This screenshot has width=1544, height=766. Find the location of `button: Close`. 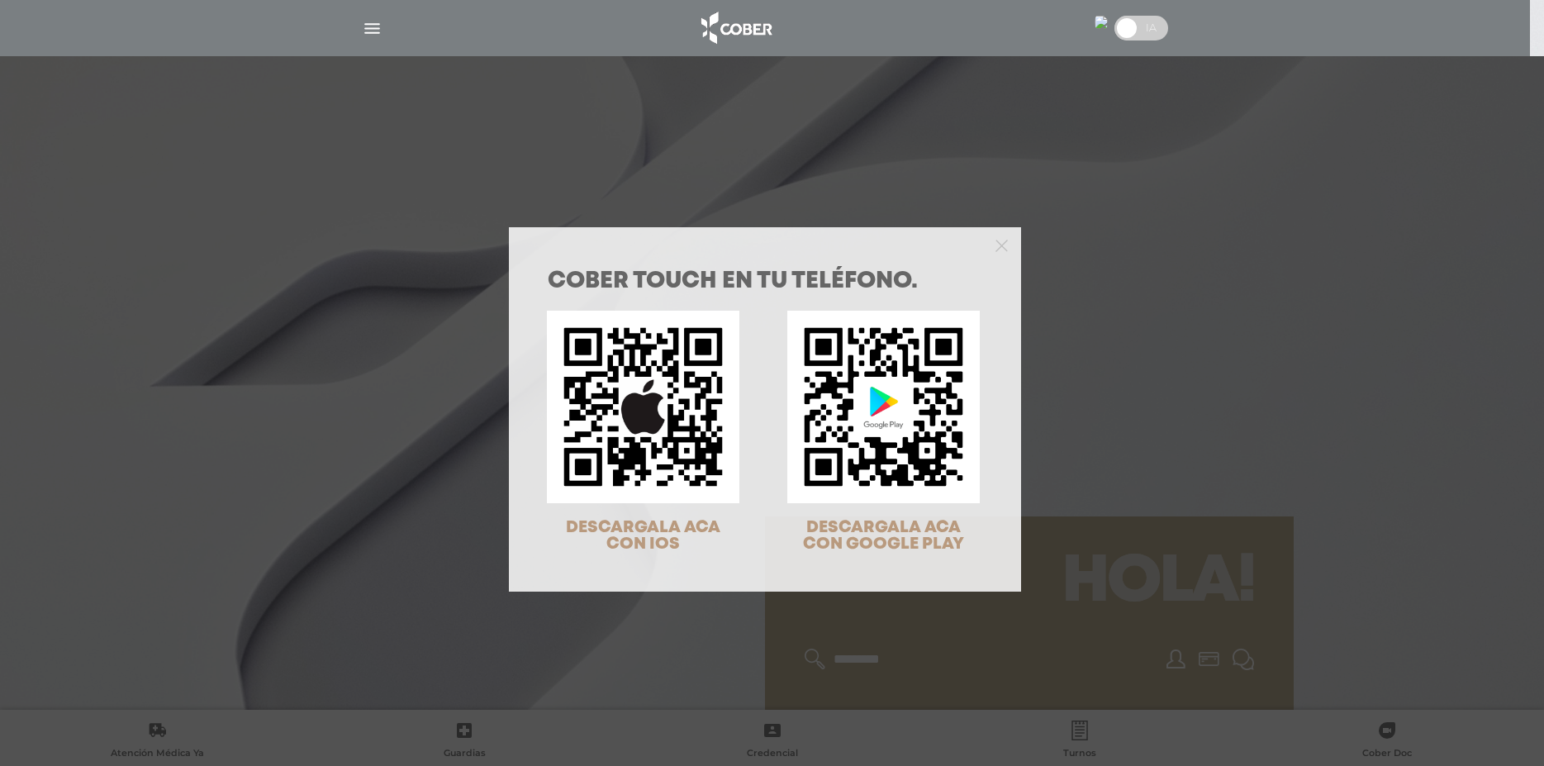

button: Close is located at coordinates (1001, 245).